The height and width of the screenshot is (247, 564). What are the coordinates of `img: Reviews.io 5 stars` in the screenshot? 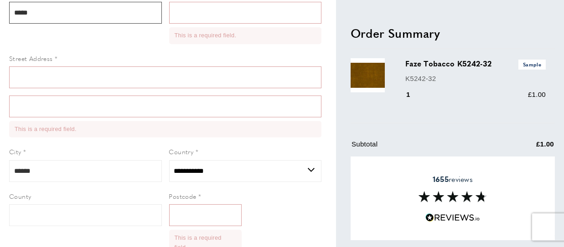 It's located at (453, 217).